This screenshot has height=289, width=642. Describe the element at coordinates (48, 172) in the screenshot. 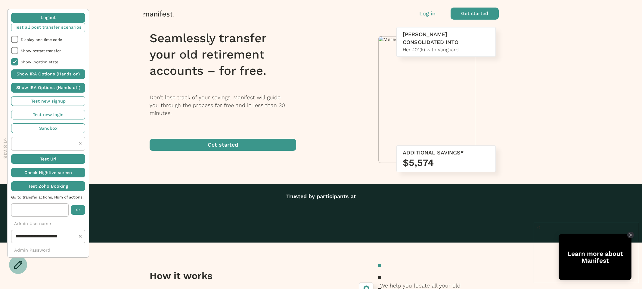

I see `button: Check Highfive screen` at that location.